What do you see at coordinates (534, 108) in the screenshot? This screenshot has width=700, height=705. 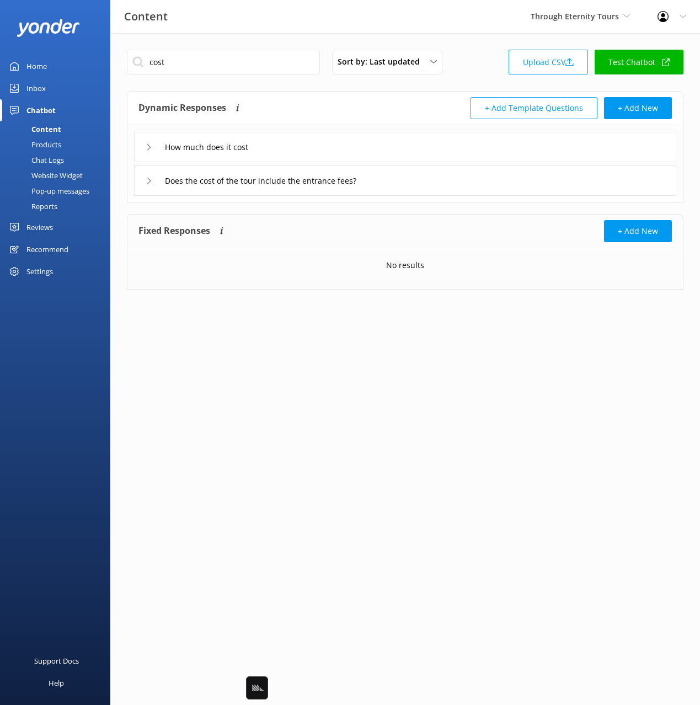 I see `button: + Add Template Questions` at bounding box center [534, 108].